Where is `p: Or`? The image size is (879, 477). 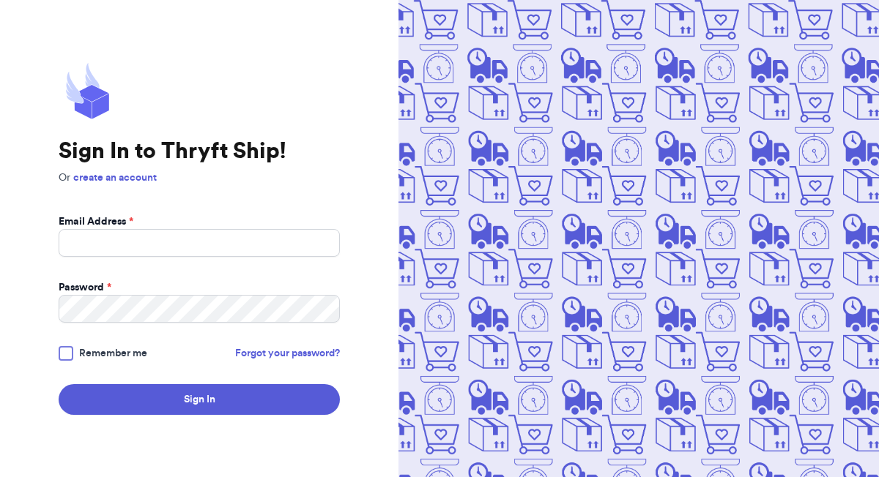 p: Or is located at coordinates (199, 178).